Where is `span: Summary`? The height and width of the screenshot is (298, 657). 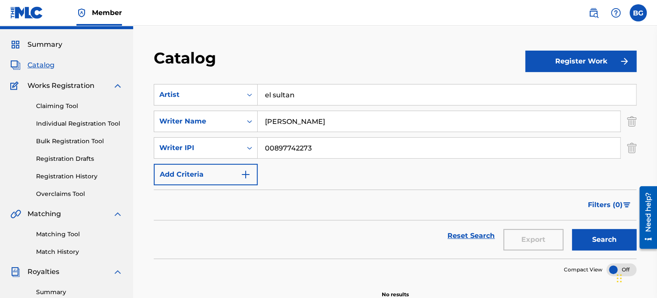 span: Summary is located at coordinates (45, 45).